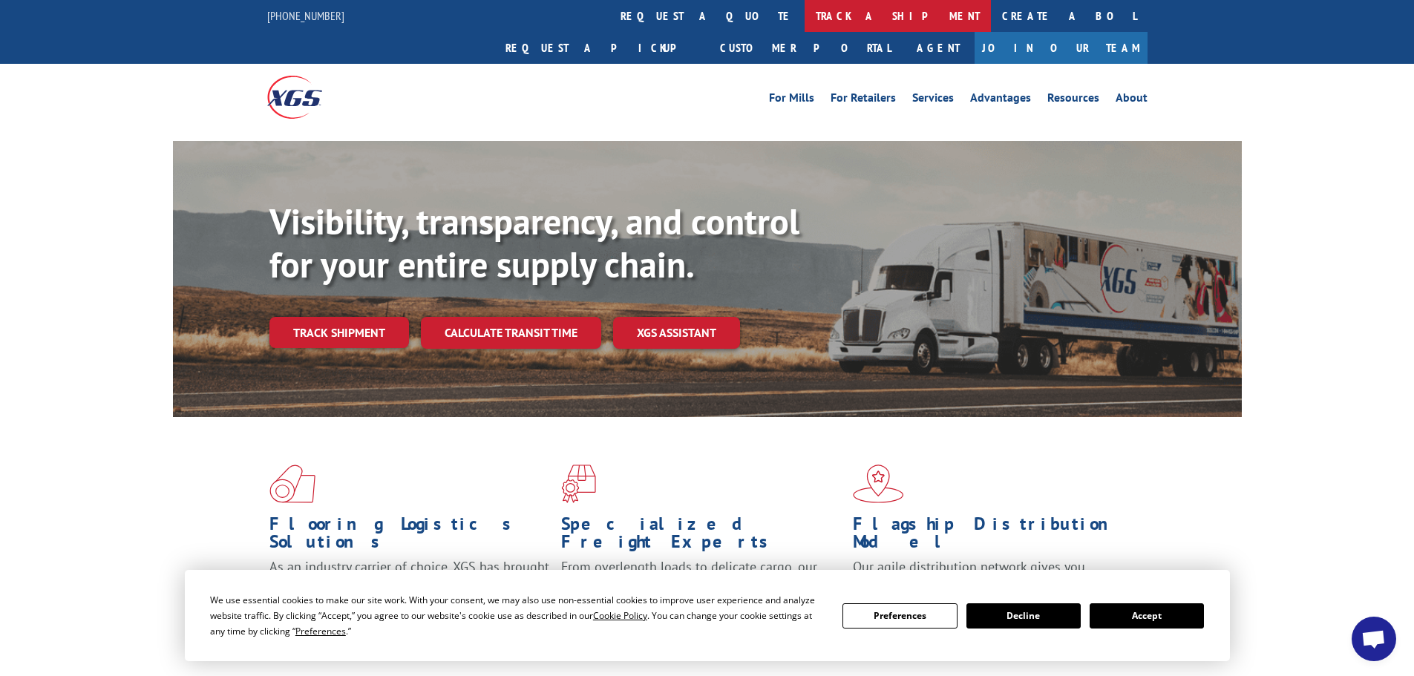 The height and width of the screenshot is (676, 1414). I want to click on a: Join Our Team, so click(1061, 48).